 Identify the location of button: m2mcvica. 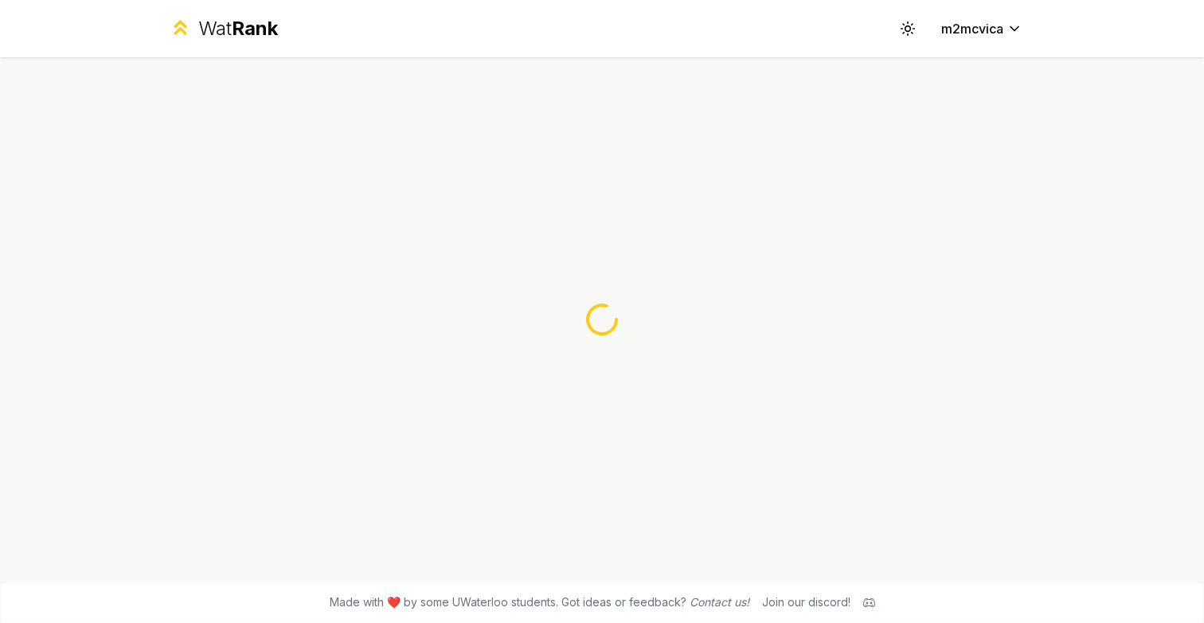
(982, 29).